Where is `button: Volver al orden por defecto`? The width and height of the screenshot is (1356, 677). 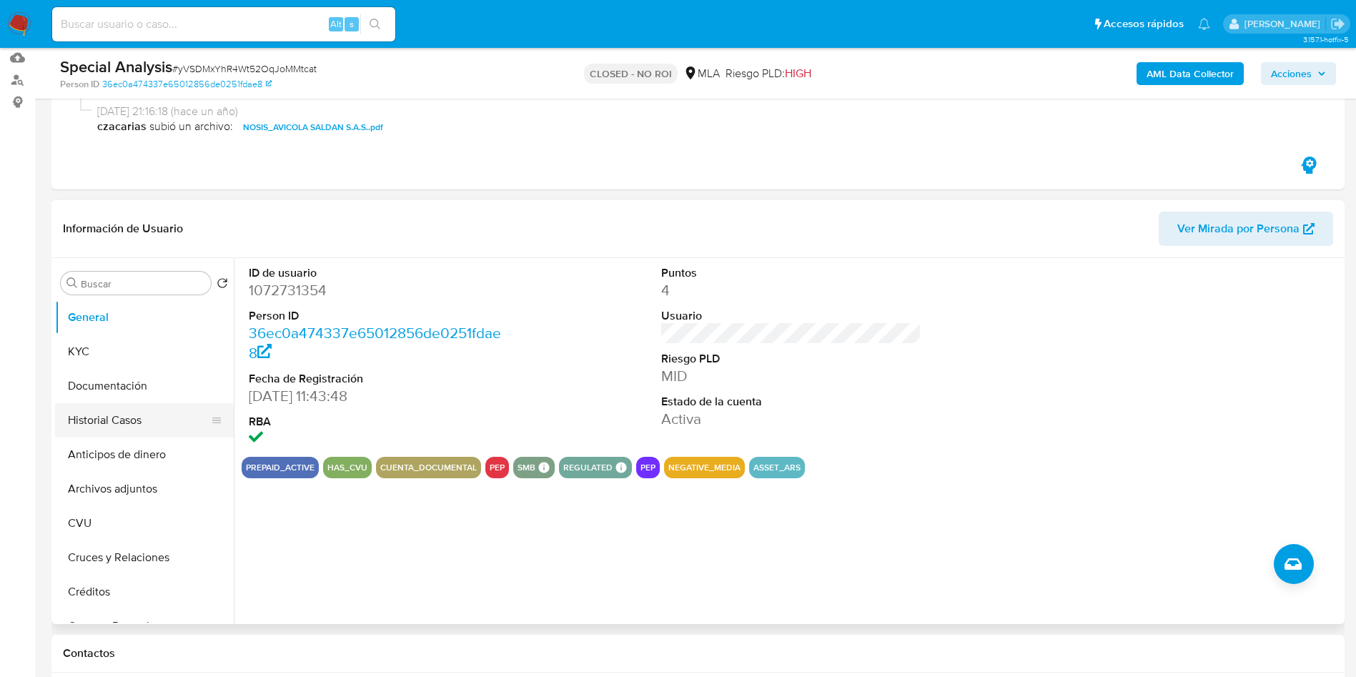 button: Volver al orden por defecto is located at coordinates (222, 285).